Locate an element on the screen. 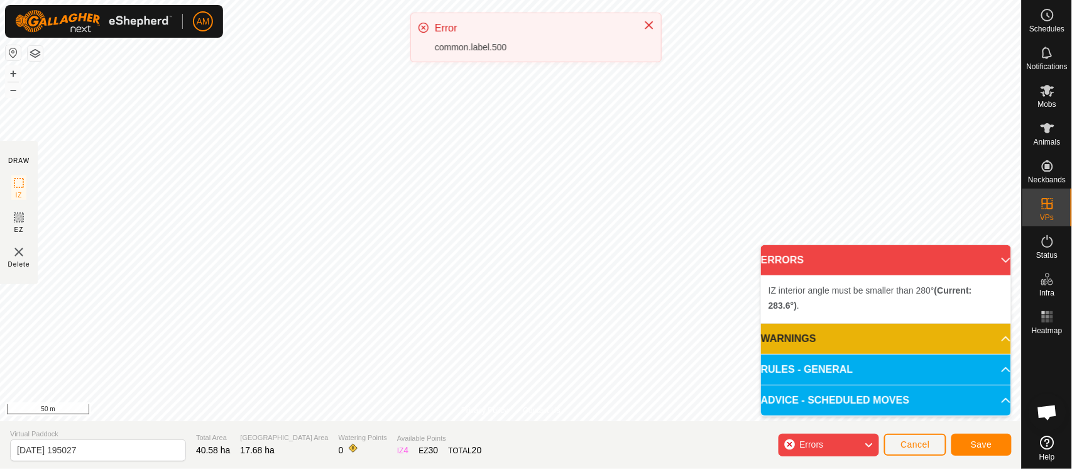 This screenshot has height=469, width=1072. span: Virtual Paddock is located at coordinates (98, 434).